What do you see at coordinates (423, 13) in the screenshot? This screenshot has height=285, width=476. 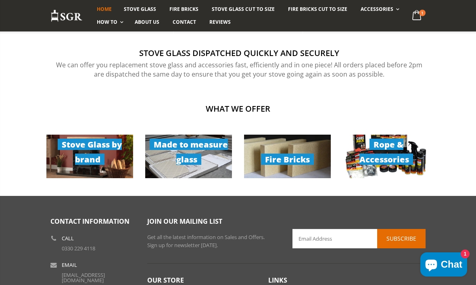 I see `span: 1` at bounding box center [423, 13].